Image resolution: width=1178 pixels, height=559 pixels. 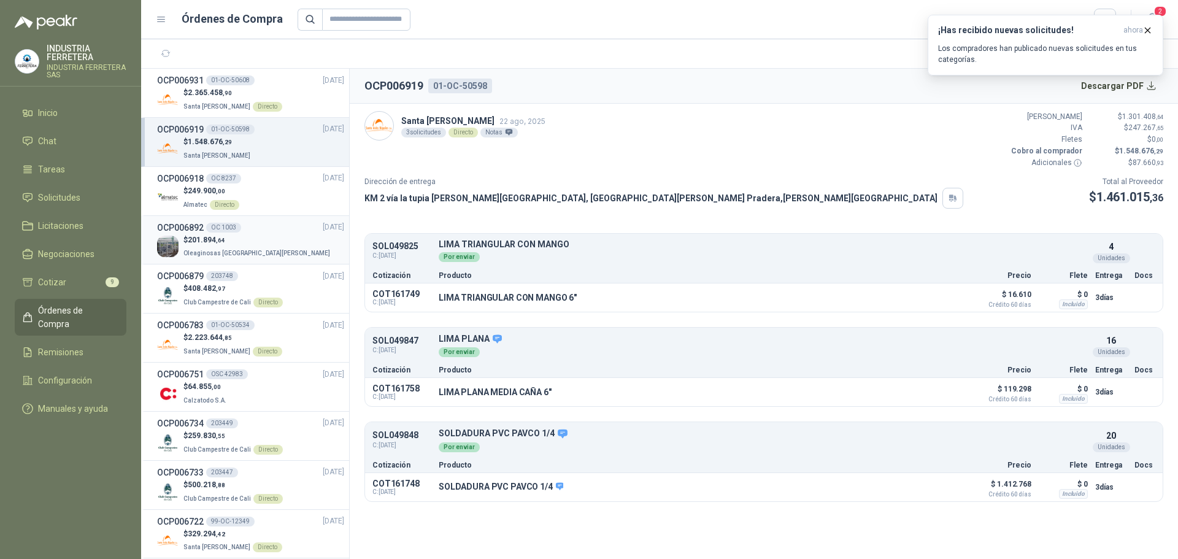 I want to click on span: 201.894, so click(x=206, y=240).